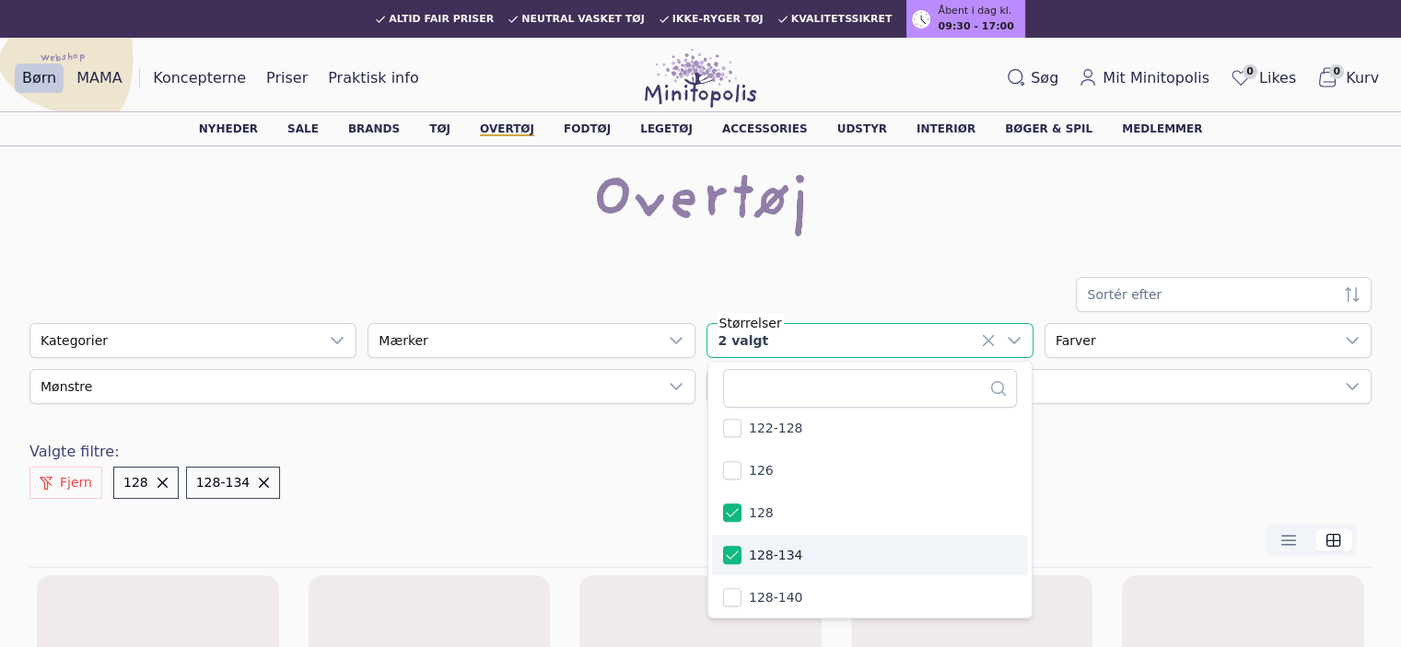  I want to click on button: 128-134, so click(233, 483).